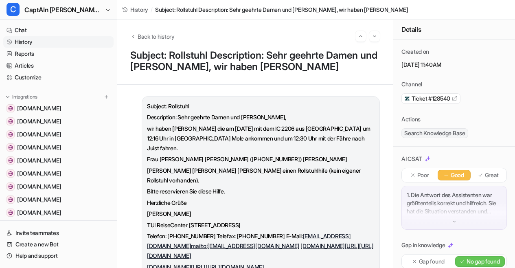 This screenshot has height=268, width=515. Describe the element at coordinates (416, 52) in the screenshot. I see `p: Created on` at that location.